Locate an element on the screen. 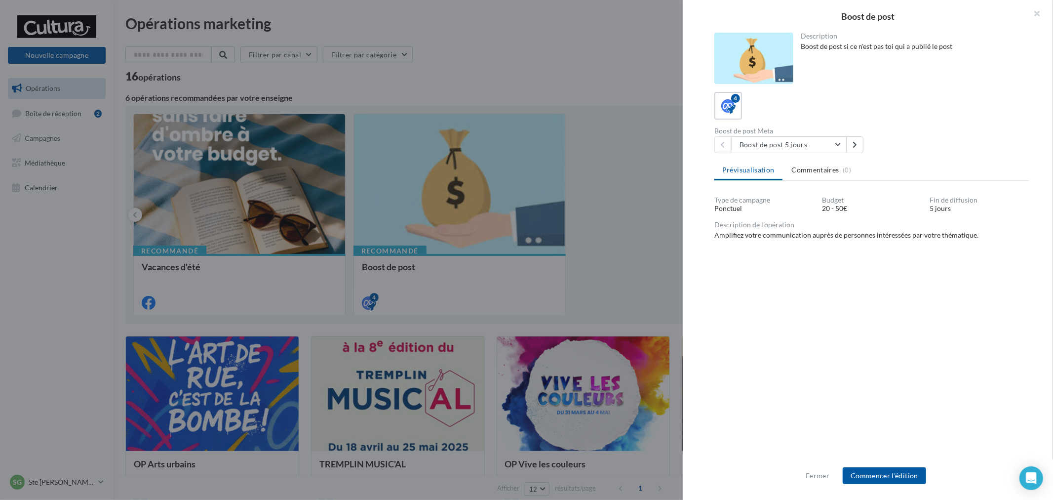 The height and width of the screenshot is (500, 1053). div: Boost de post Meta is located at coordinates (791, 131).